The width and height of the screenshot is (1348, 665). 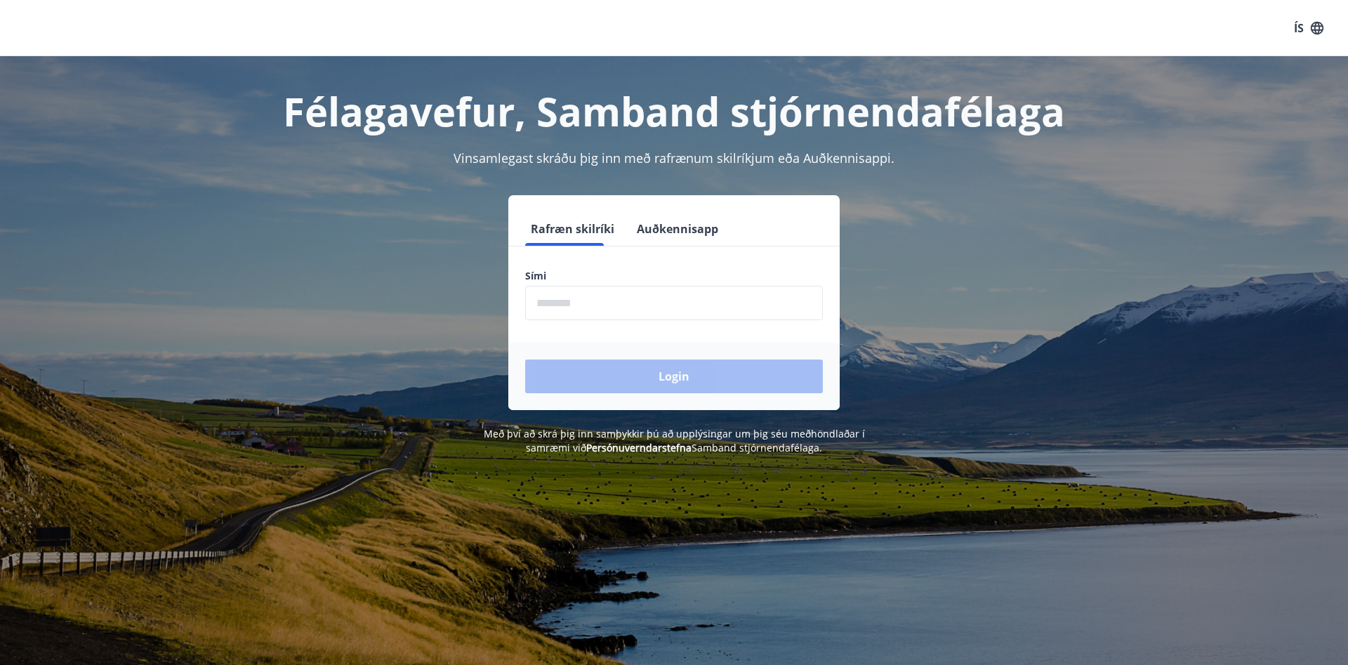 What do you see at coordinates (639, 447) in the screenshot?
I see `a: Persónuverndarstefna` at bounding box center [639, 447].